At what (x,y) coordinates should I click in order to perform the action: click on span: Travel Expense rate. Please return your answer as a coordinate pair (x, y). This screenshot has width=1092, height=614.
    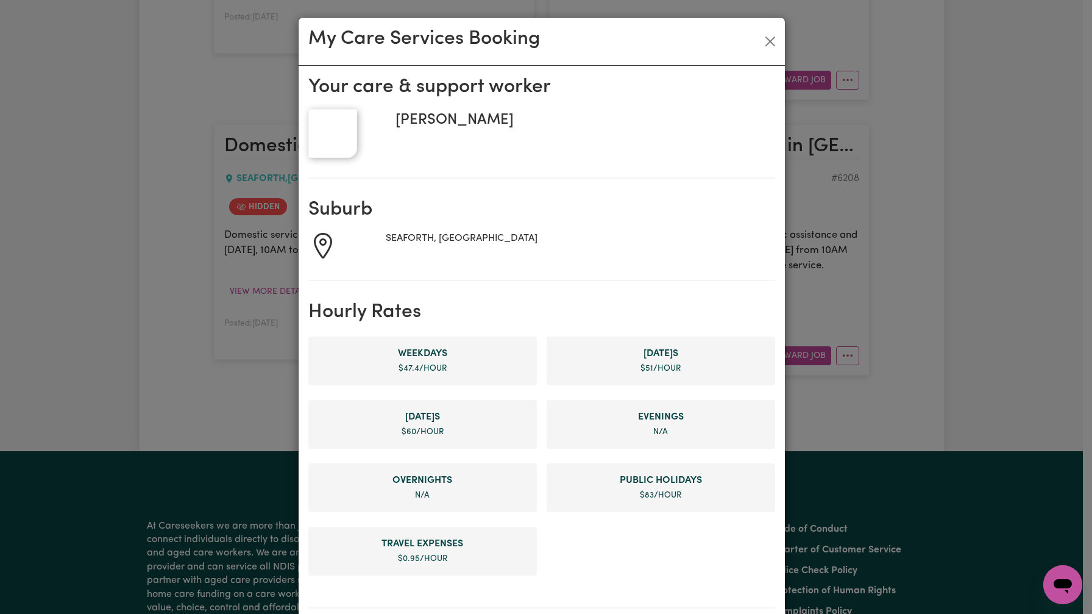
    Looking at the image, I should click on (422, 543).